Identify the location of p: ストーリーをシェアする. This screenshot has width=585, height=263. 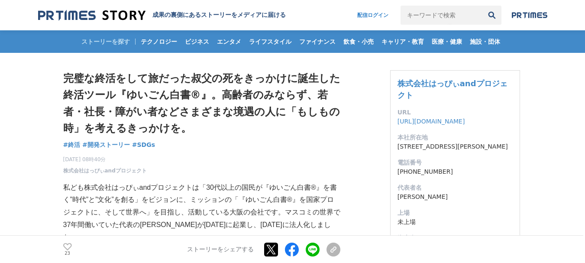
(220, 249).